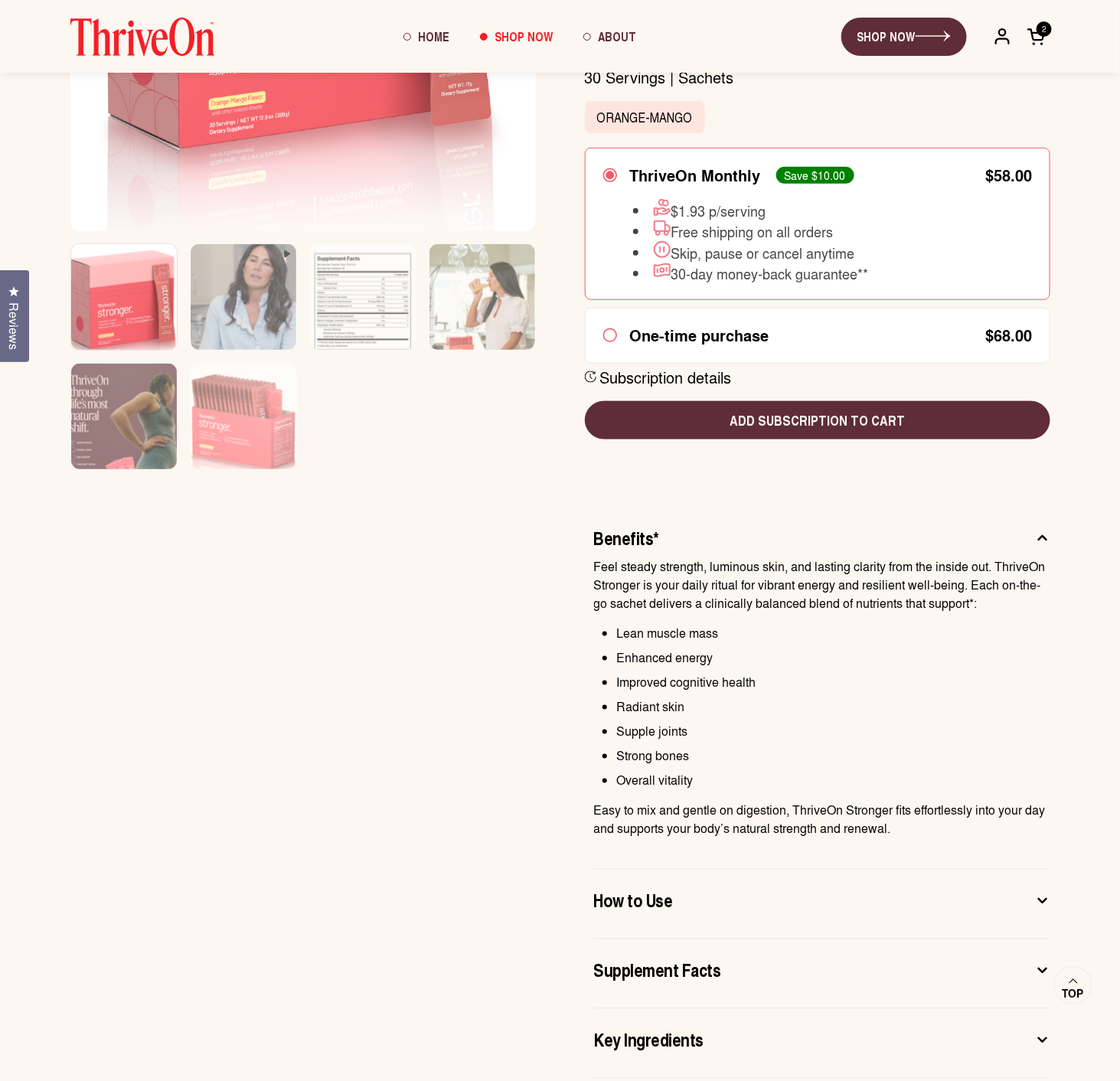  What do you see at coordinates (822, 974) in the screenshot?
I see `button: Supplement Facts` at bounding box center [822, 974].